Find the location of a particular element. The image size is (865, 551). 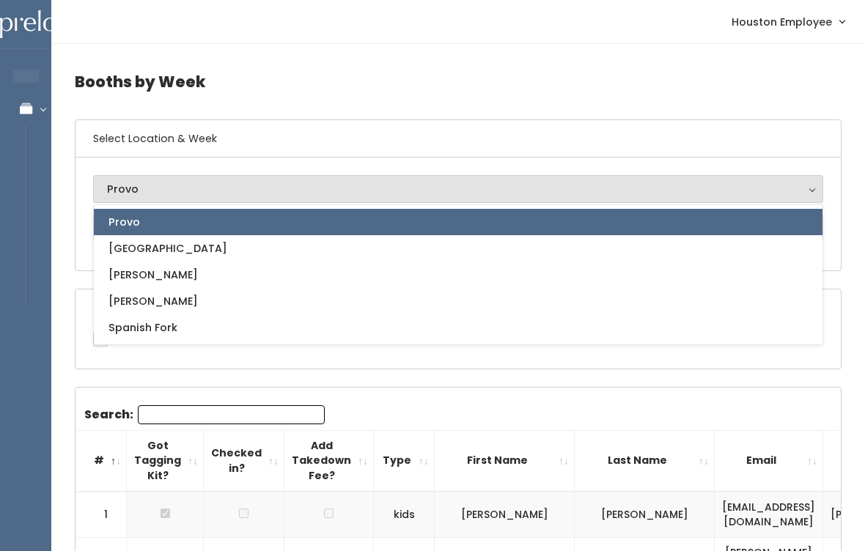

th: Checked in?: activate to sort column ascending is located at coordinates (244, 460).